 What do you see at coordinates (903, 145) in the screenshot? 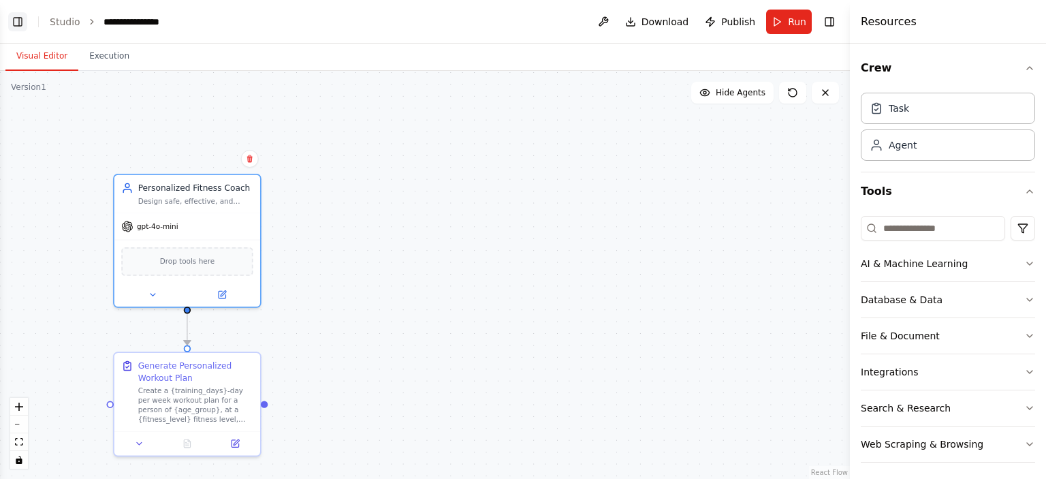
I see `div: Agent` at bounding box center [903, 145].